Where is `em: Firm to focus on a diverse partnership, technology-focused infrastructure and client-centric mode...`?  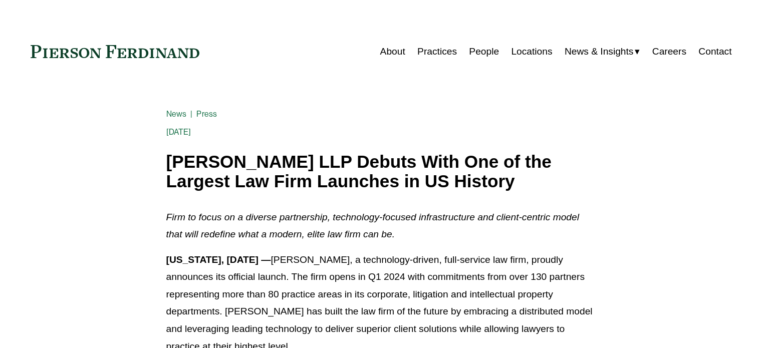 em: Firm to focus on a diverse partnership, technology-focused infrastructure and client-centric mode... is located at coordinates (374, 226).